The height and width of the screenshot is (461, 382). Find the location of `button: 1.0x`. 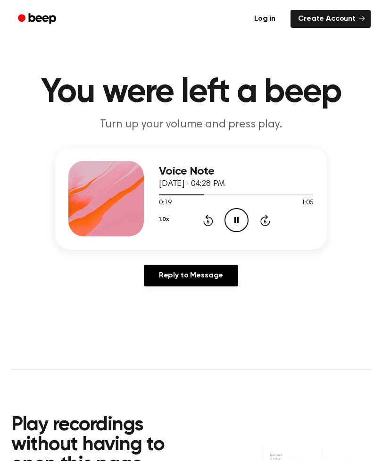

button: 1.0x is located at coordinates (164, 219).